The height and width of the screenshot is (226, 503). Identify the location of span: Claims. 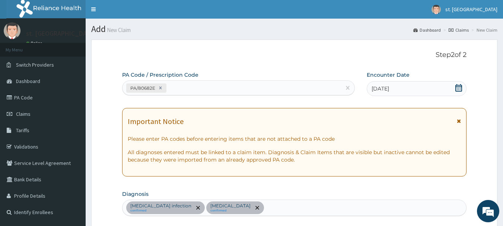
(23, 114).